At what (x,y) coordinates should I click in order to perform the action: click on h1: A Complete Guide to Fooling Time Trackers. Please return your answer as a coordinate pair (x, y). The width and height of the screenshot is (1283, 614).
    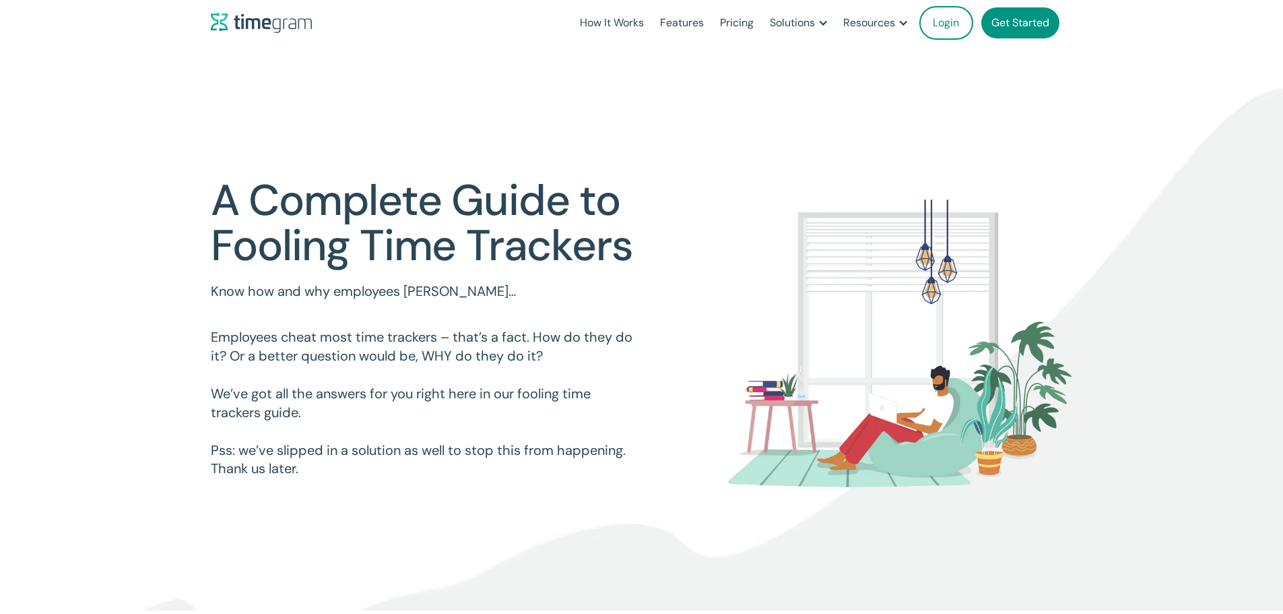
    Looking at the image, I should click on (426, 224).